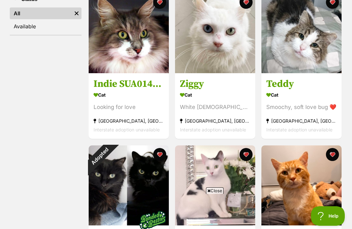 Image resolution: width=352 pixels, height=229 pixels. I want to click on h3: Teddy, so click(301, 84).